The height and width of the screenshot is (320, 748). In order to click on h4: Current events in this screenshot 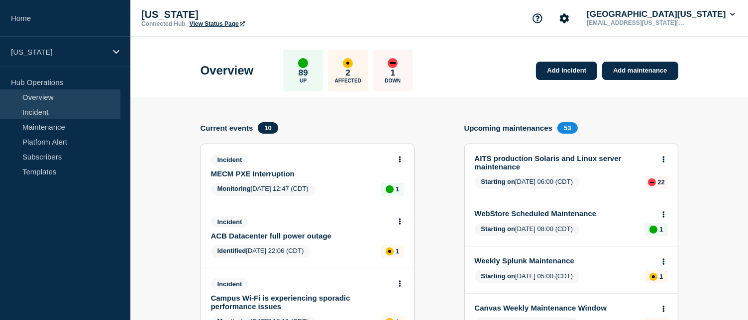, I will do `click(227, 128)`.